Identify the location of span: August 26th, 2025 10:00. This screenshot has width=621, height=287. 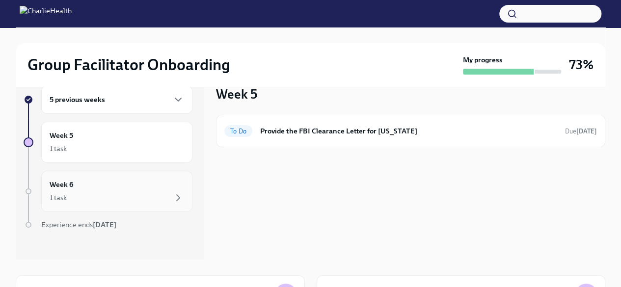
(581, 131).